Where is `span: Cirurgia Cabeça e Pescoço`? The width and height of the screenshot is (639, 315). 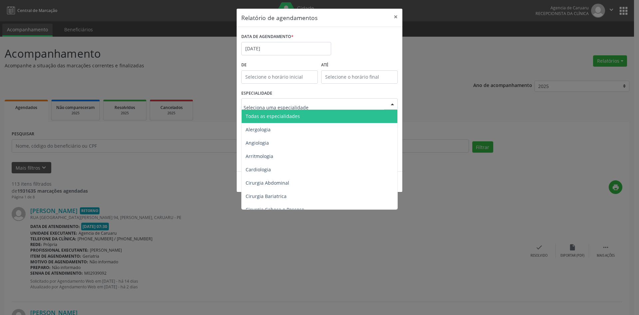
span: Cirurgia Cabeça e Pescoço is located at coordinates (275, 209).